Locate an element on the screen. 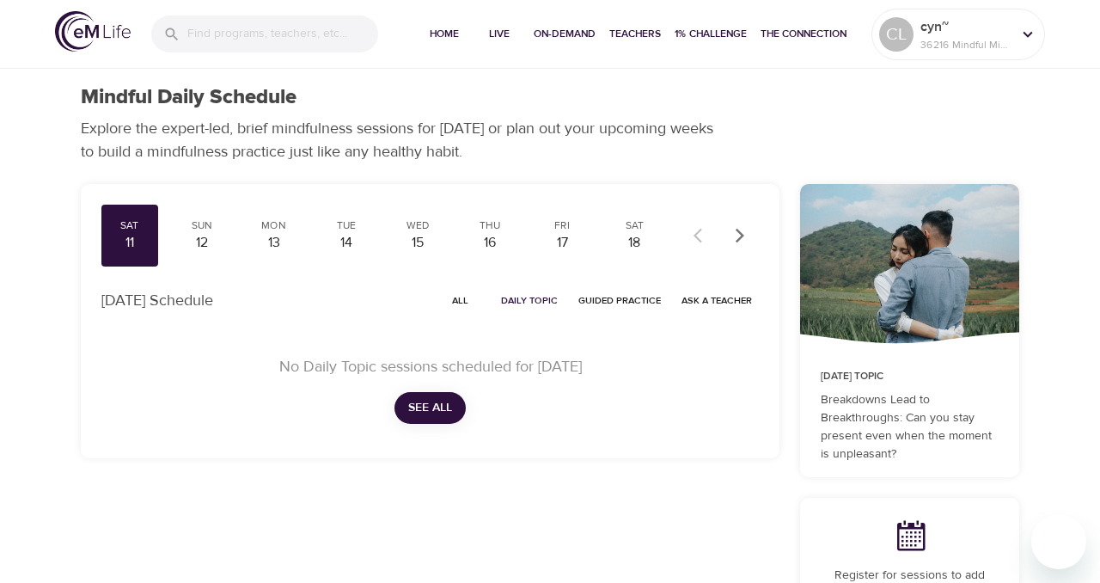  button: Ask a Teacher is located at coordinates (717, 300).